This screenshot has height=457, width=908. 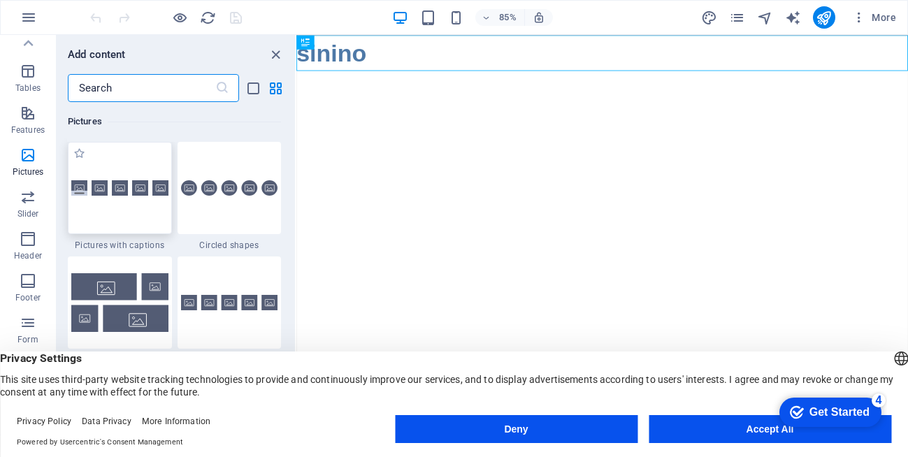 I want to click on button: reload, so click(x=208, y=17).